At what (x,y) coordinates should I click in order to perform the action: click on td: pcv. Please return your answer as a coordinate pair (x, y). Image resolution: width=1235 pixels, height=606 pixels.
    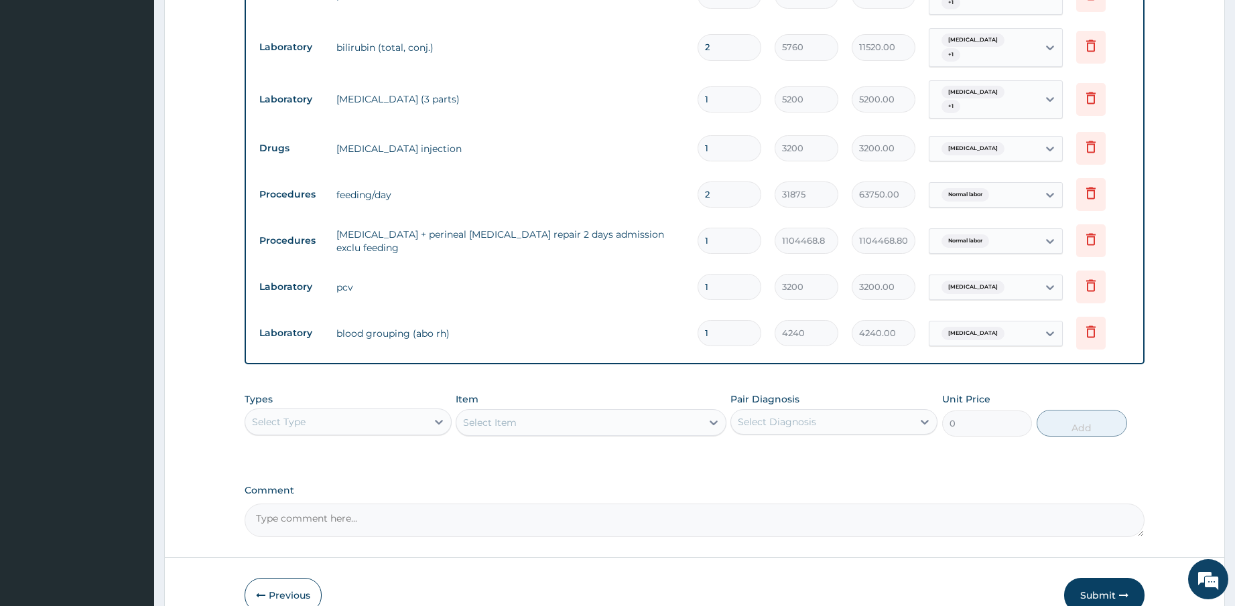
    Looking at the image, I should click on (510, 287).